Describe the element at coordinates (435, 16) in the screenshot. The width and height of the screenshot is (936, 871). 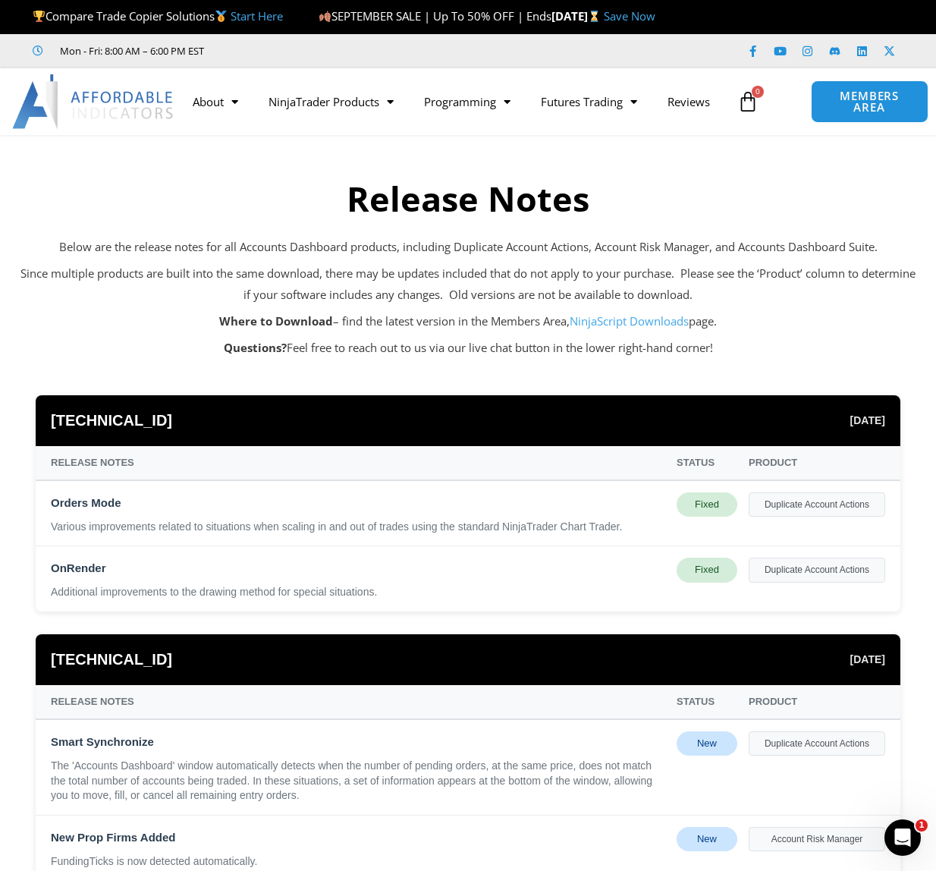
I see `span: SEPTEMBER SALE | Up To 50% OFF | Ends` at that location.